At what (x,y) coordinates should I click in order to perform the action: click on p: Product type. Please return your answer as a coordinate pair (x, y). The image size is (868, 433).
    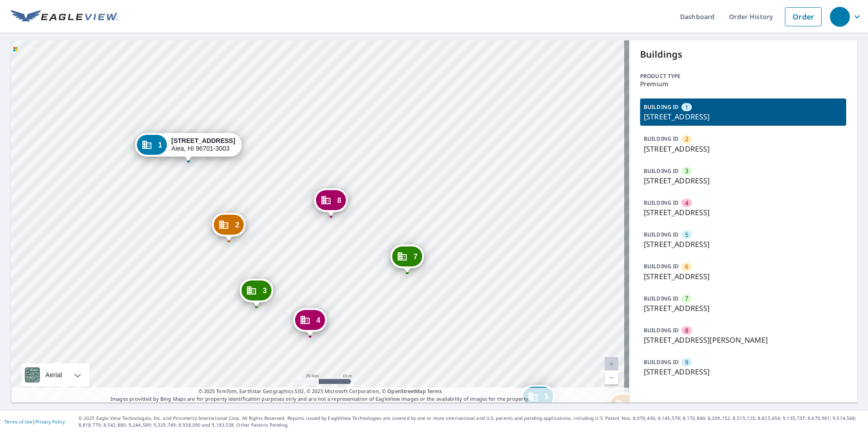
    Looking at the image, I should click on (743, 76).